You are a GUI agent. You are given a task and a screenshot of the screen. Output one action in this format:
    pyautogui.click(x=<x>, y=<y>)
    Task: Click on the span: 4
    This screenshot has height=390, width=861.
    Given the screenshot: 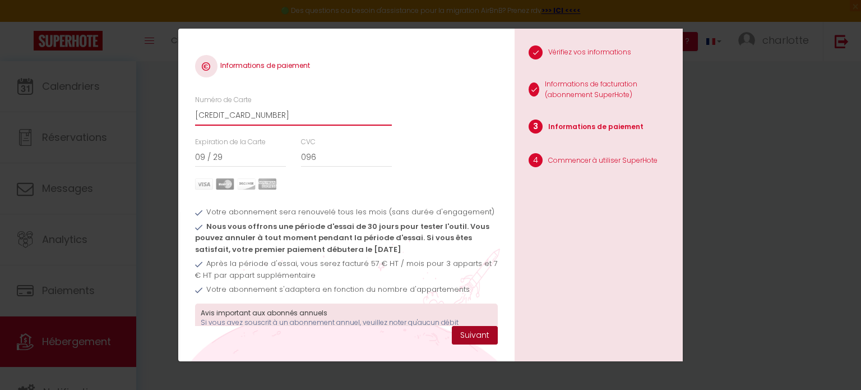 What is the action you would take?
    pyautogui.click(x=535, y=160)
    